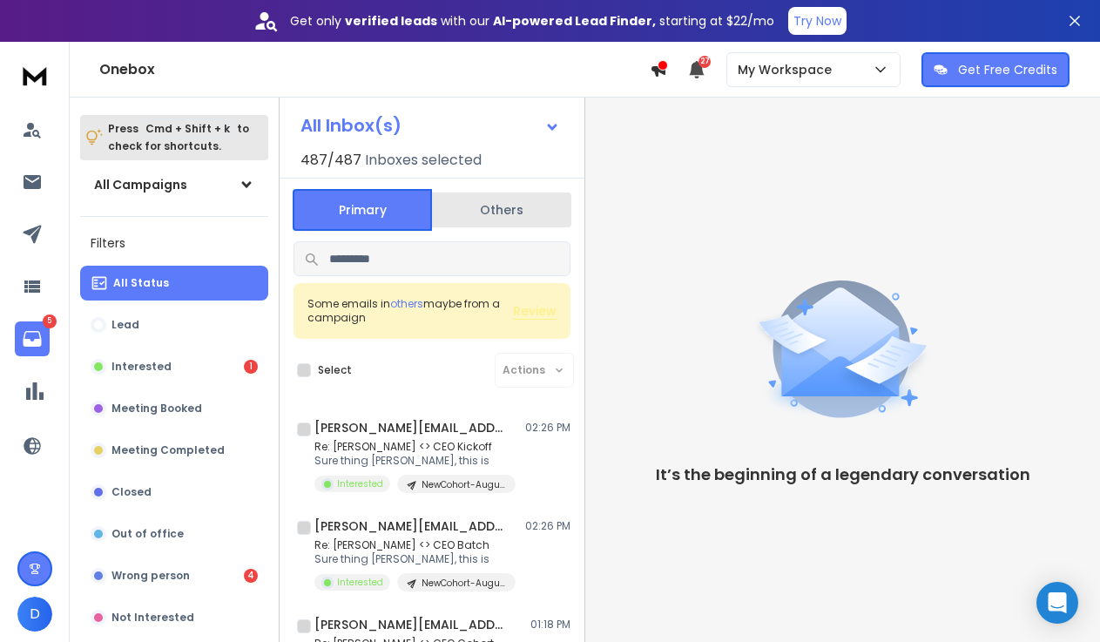 This screenshot has width=1100, height=642. I want to click on button: Closed, so click(174, 492).